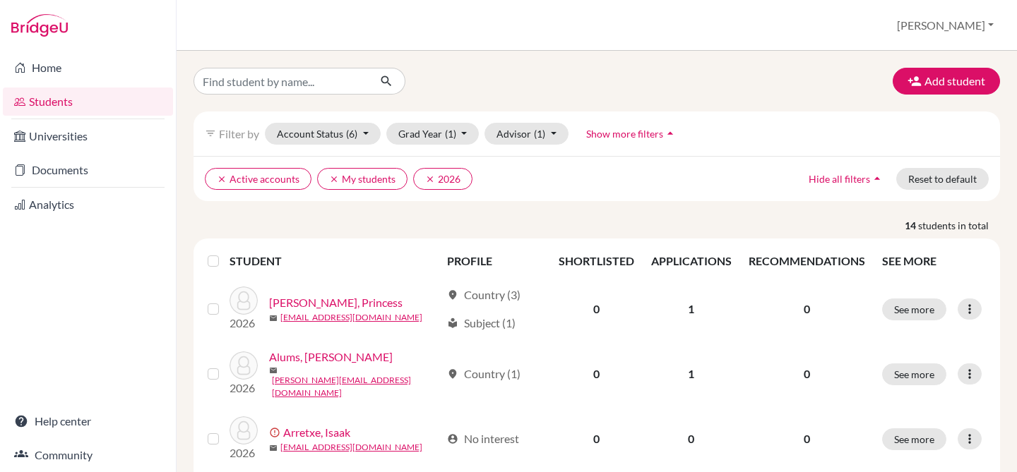  Describe the element at coordinates (631, 133) in the screenshot. I see `button: Show more filtersarrow_drop_up` at that location.